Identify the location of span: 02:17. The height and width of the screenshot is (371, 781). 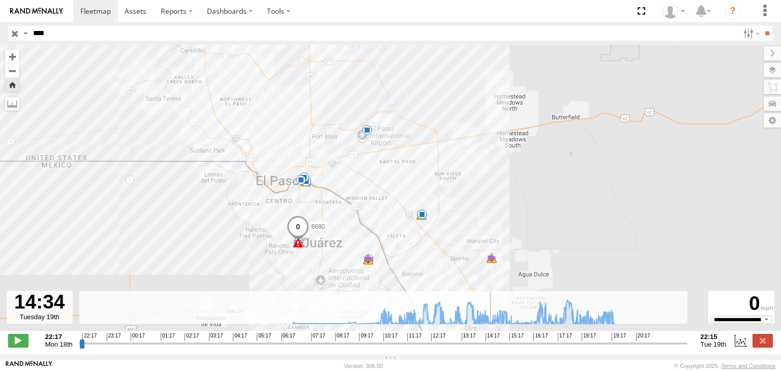
(192, 337).